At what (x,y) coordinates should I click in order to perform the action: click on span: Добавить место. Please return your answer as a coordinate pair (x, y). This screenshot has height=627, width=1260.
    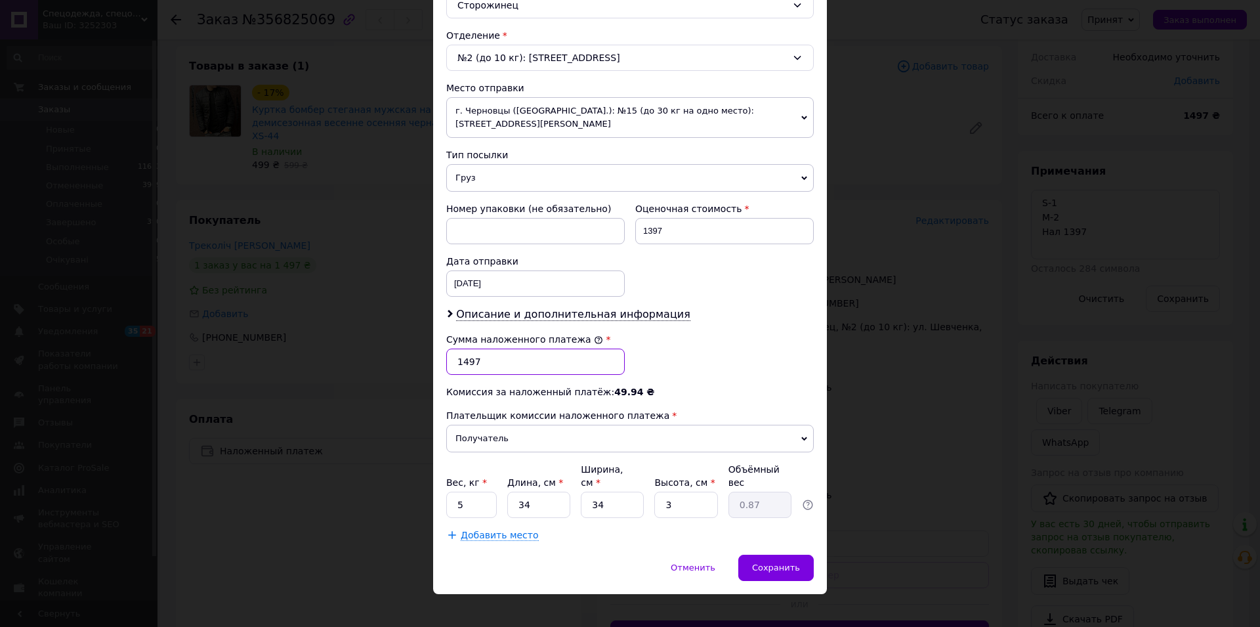
    Looking at the image, I should click on (499, 535).